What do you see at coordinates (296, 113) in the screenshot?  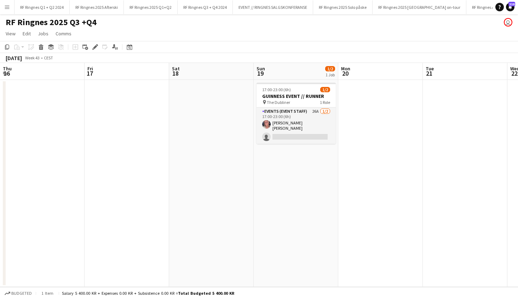 I see `app-job-card: 17:00-23:00 (6h)1/2GUINNESS EVENT // RUNNER The Dubliner1 RoleEvents (Event Staff)26A1/217:00-23:...` at bounding box center [296, 113].